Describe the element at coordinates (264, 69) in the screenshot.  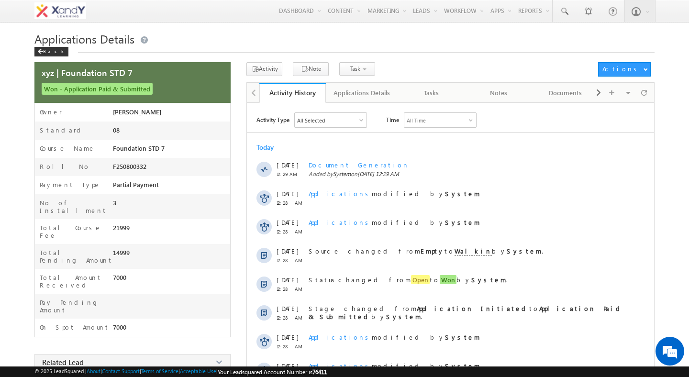
I see `button: Activity` at that location.